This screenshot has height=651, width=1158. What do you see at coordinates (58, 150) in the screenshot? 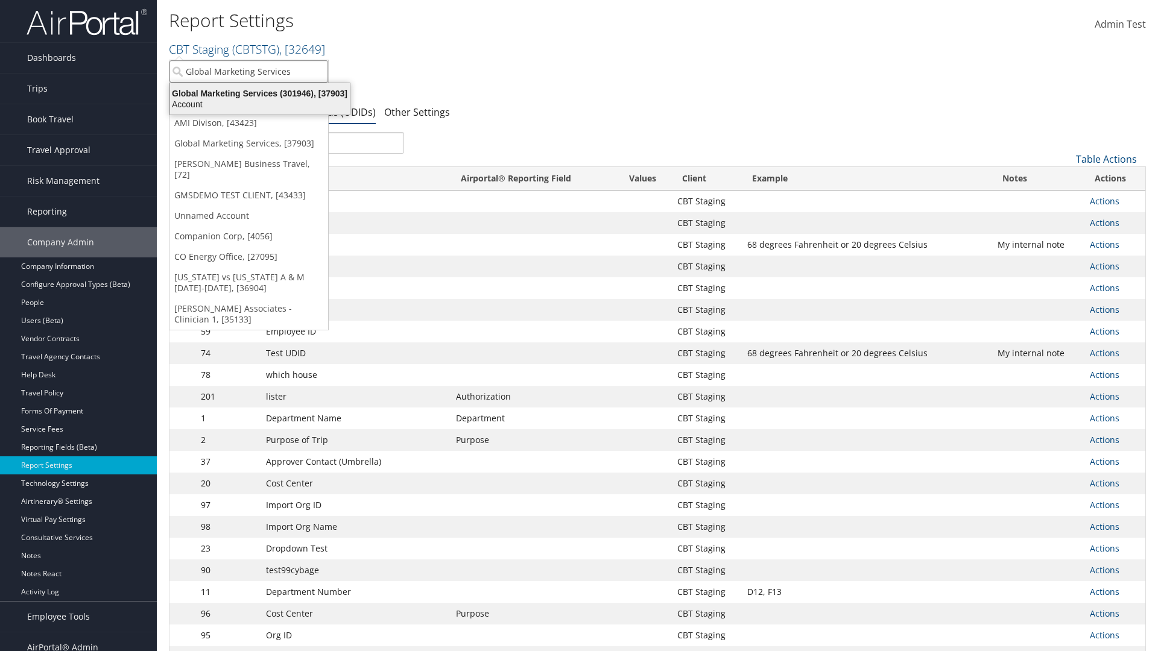
I see `span: Travel Approval` at bounding box center [58, 150].